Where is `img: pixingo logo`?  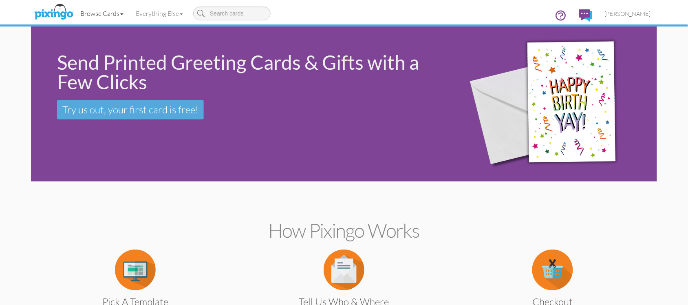
img: pixingo logo is located at coordinates (54, 12).